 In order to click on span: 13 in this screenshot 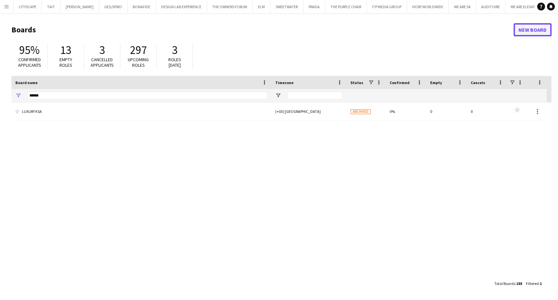, I will do `click(66, 50)`.